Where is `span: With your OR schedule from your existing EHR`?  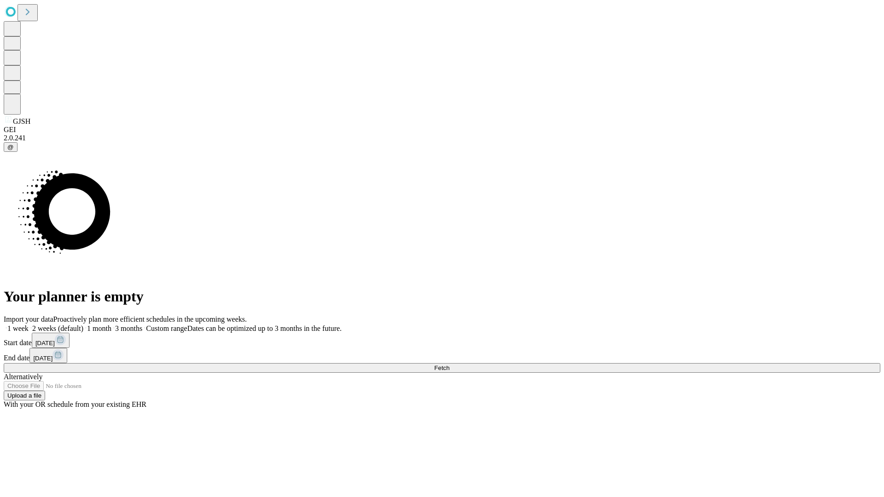 span: With your OR schedule from your existing EHR is located at coordinates (75, 404).